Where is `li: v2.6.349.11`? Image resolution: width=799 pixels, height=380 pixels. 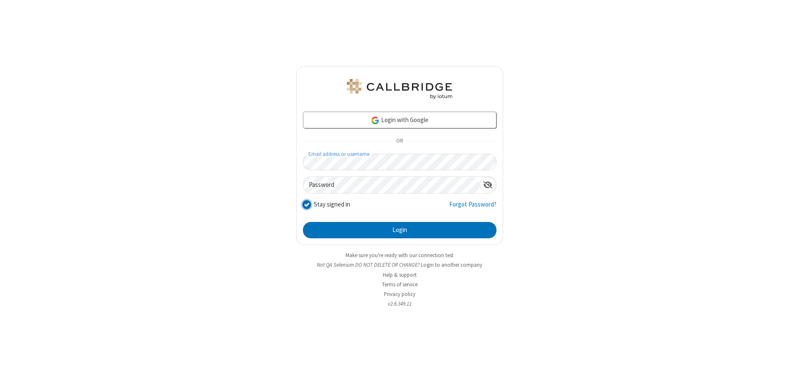 li: v2.6.349.11 is located at coordinates (400, 303).